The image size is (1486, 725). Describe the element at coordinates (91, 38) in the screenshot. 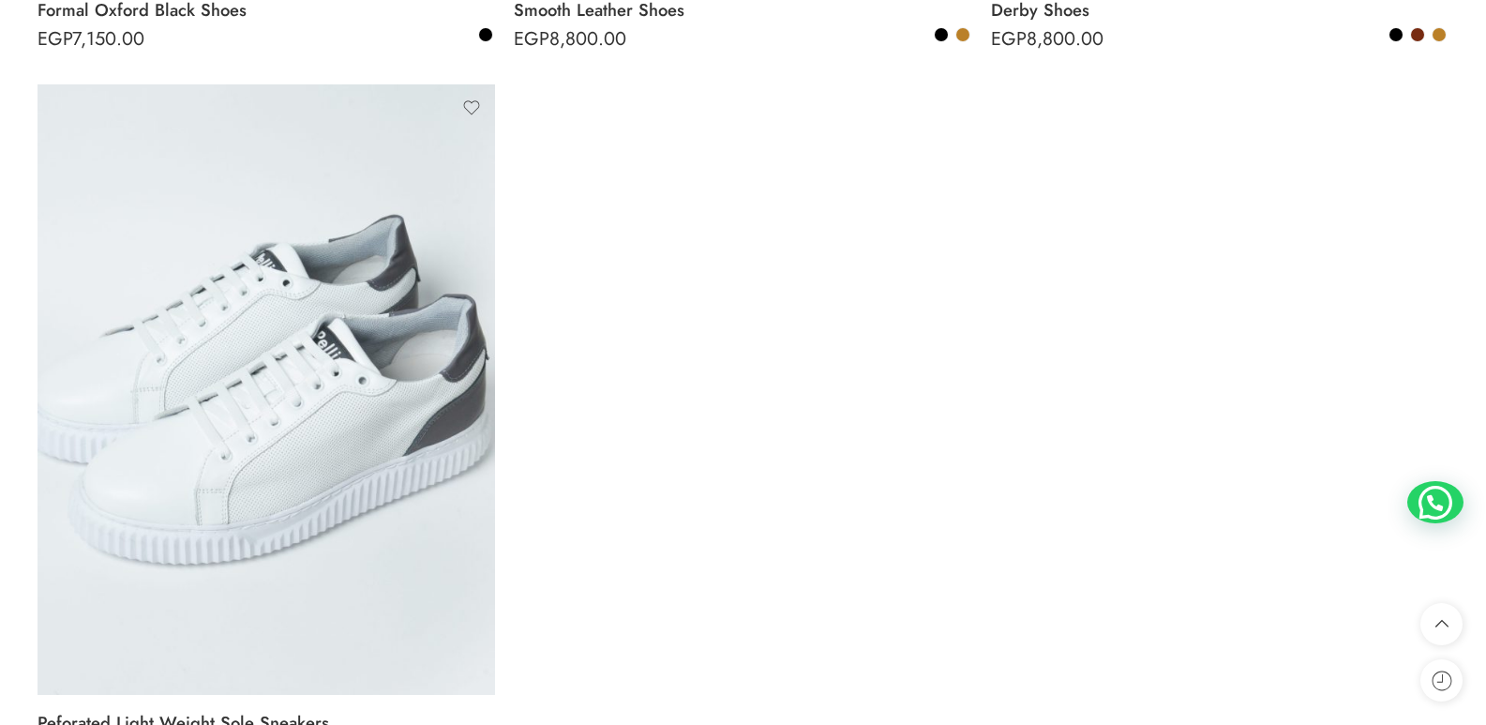

I see `bdi: 7,150.00` at that location.